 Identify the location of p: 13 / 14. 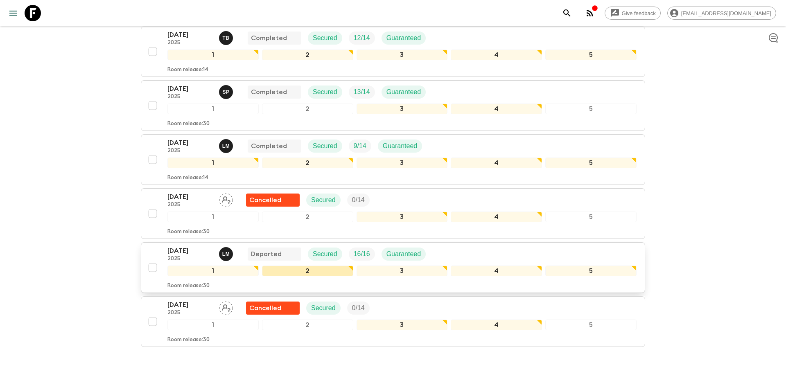
(362, 92).